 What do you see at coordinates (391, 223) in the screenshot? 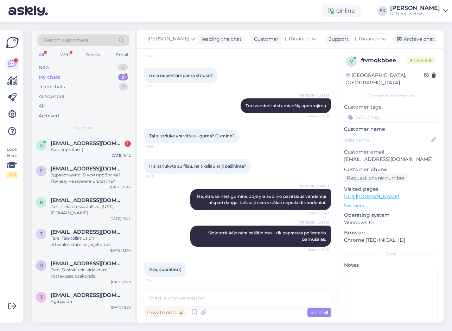
I see `p: Windows 10` at bounding box center [391, 223].